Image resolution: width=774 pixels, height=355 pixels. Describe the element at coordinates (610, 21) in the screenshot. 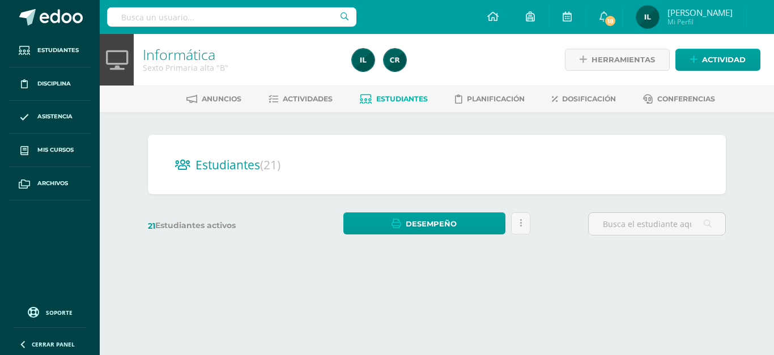

I see `span: 18` at that location.